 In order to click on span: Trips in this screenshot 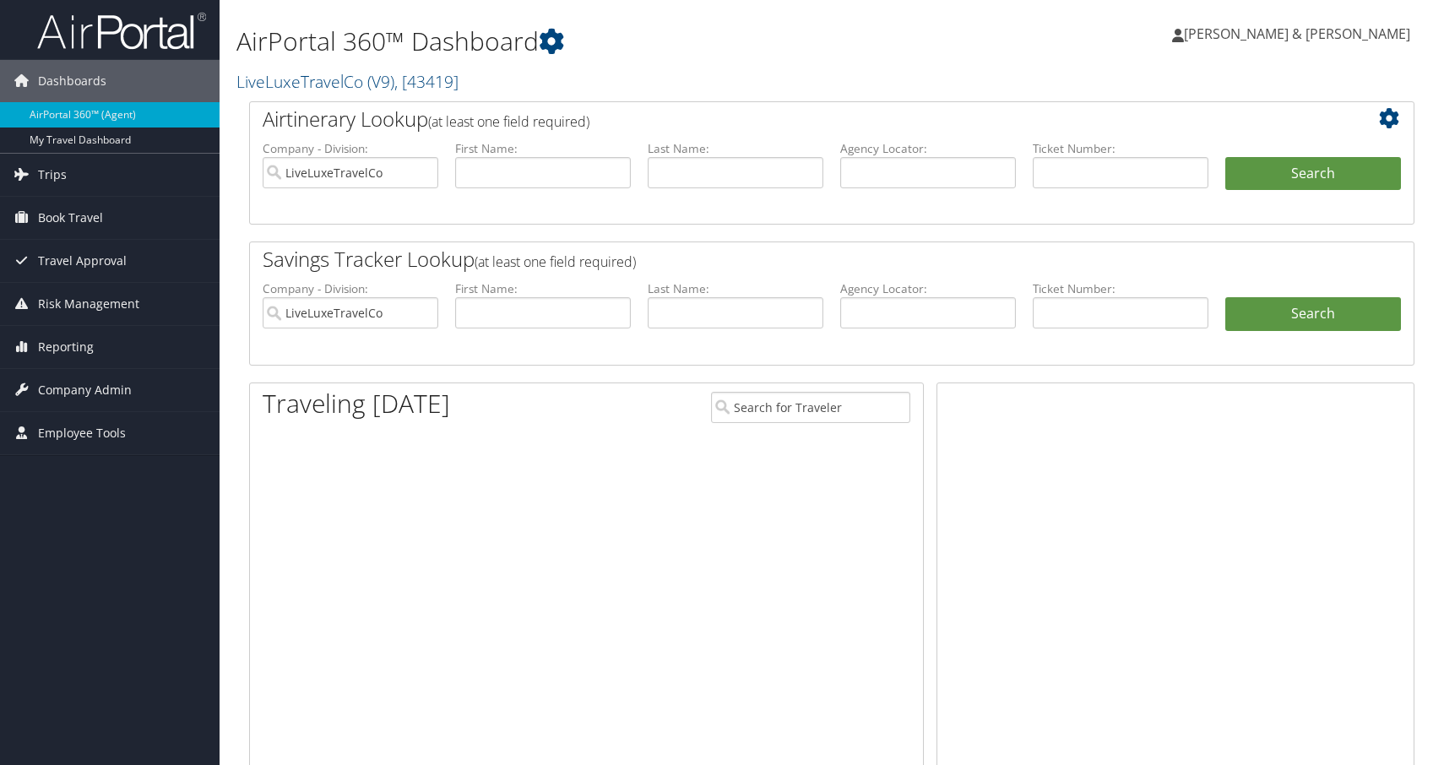, I will do `click(52, 175)`.